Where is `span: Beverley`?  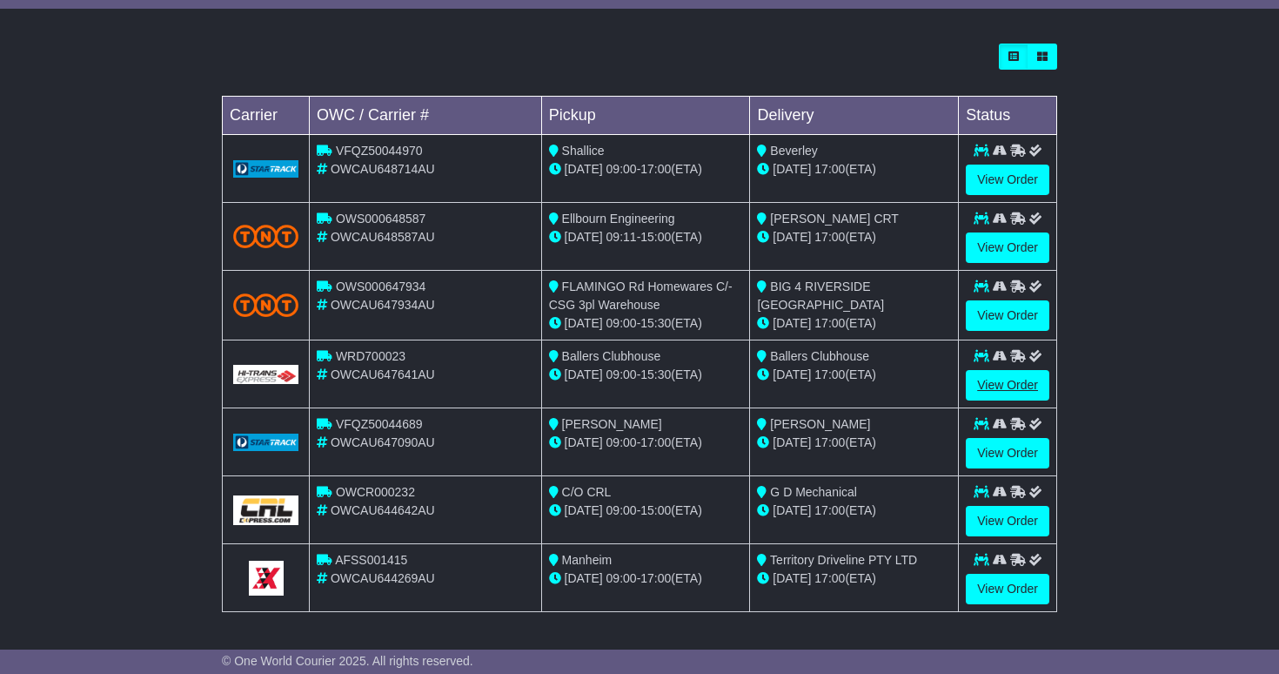 span: Beverley is located at coordinates (794, 151).